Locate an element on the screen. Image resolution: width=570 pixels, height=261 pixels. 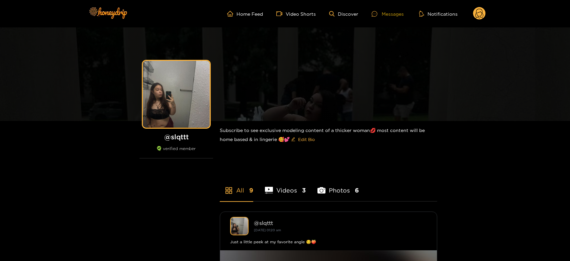
div: Messages is located at coordinates (388, 14).